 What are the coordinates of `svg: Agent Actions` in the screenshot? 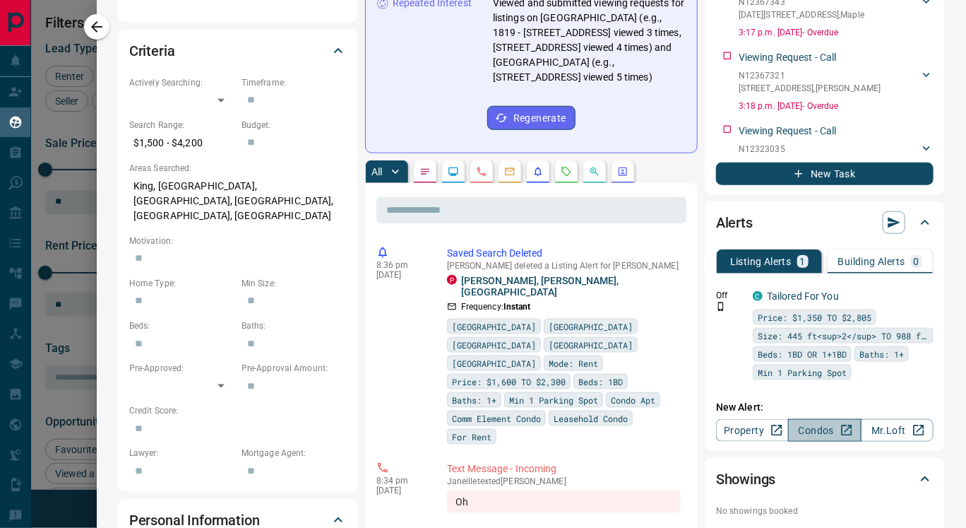 It's located at (623, 172).